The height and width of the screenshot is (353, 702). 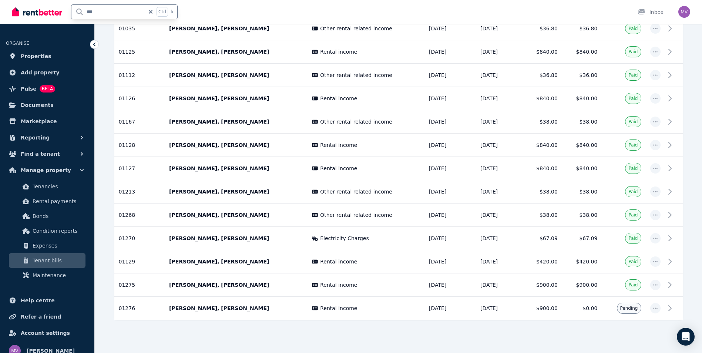 I want to click on span: k, so click(x=172, y=12).